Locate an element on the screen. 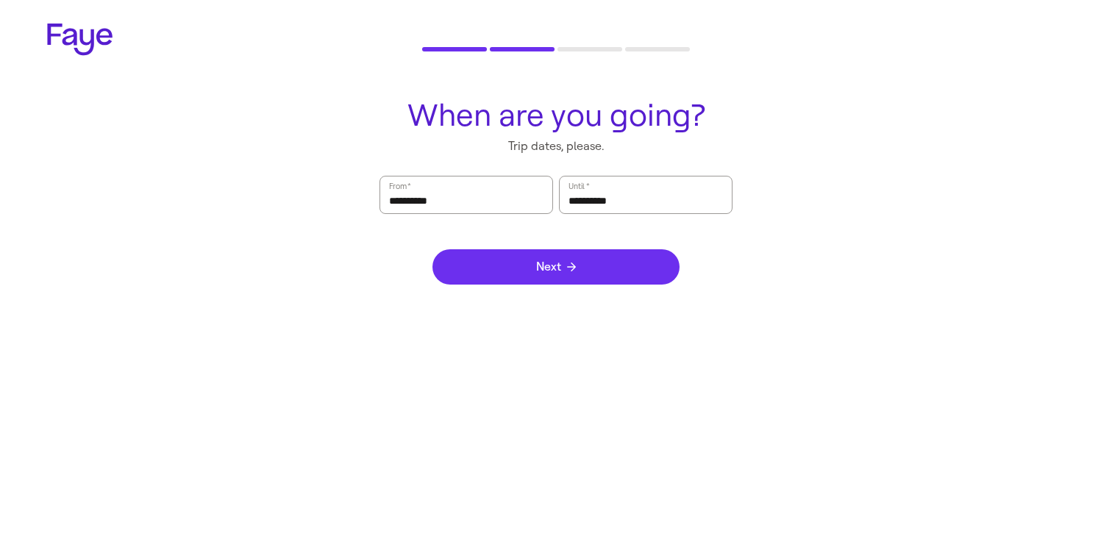  label: From is located at coordinates (399, 186).